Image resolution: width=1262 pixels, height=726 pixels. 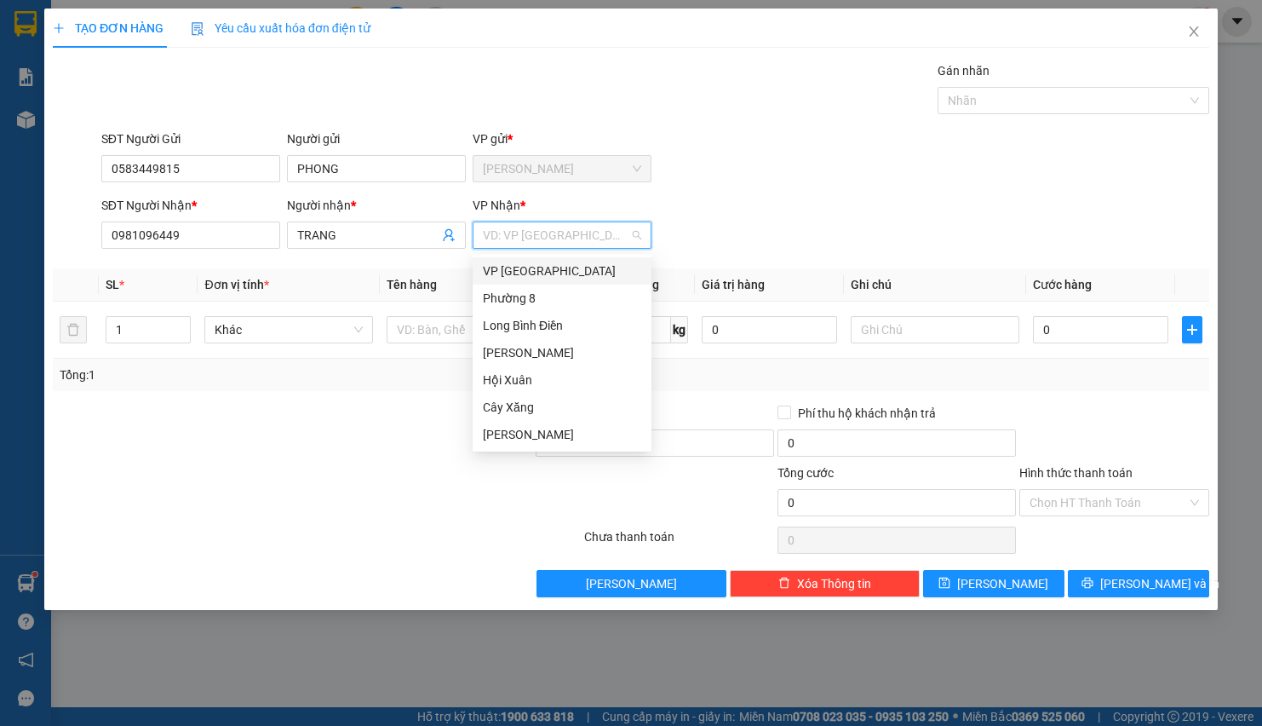 I want to click on div: SĐT Người Nhận, so click(x=191, y=205).